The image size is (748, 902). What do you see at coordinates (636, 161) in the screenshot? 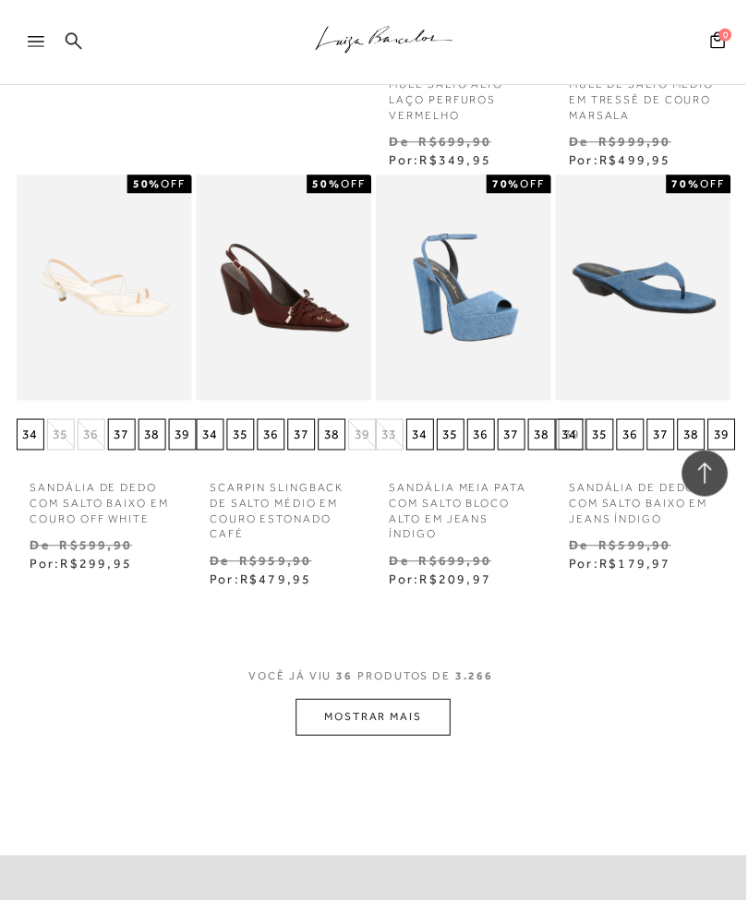
I see `span: R$499,95` at bounding box center [636, 161].